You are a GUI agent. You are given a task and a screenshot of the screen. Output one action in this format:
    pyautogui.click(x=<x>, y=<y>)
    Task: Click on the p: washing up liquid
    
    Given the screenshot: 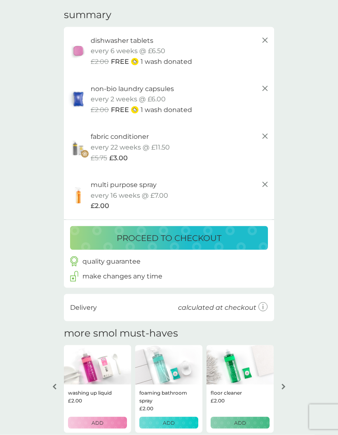 What is the action you would take?
    pyautogui.click(x=90, y=392)
    